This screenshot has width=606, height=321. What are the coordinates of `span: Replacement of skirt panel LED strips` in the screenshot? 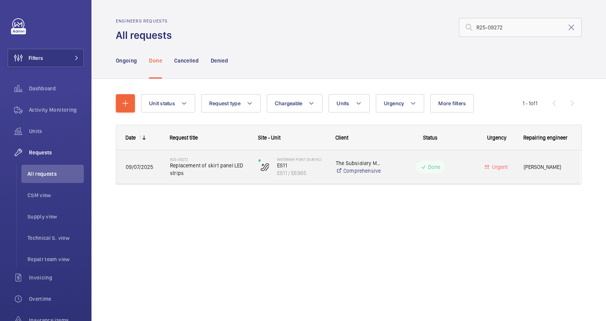 It's located at (209, 169).